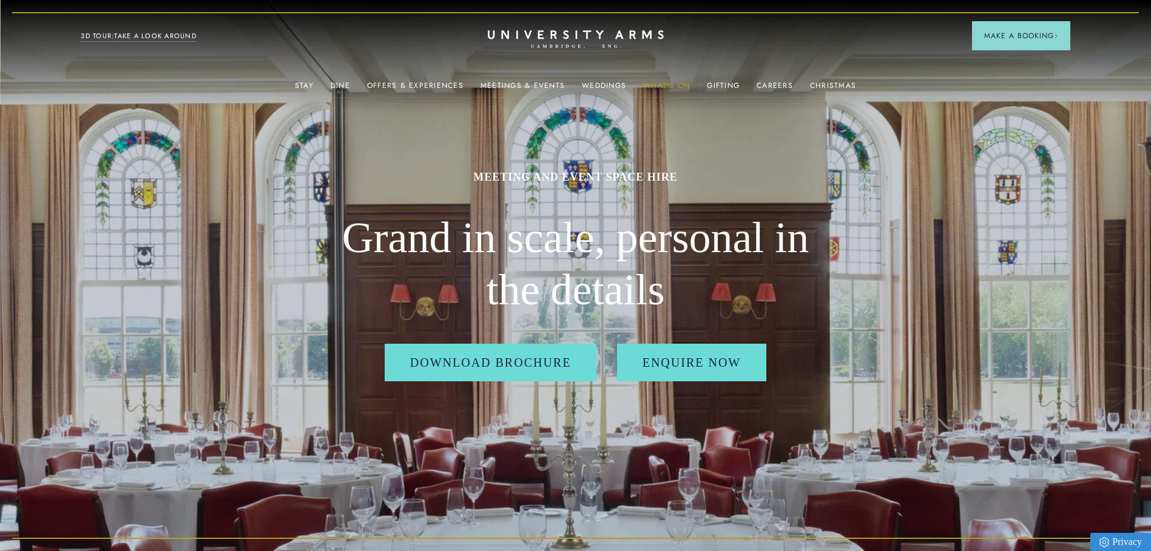 The image size is (1151, 551). What do you see at coordinates (666, 89) in the screenshot?
I see `a: What's On` at bounding box center [666, 89].